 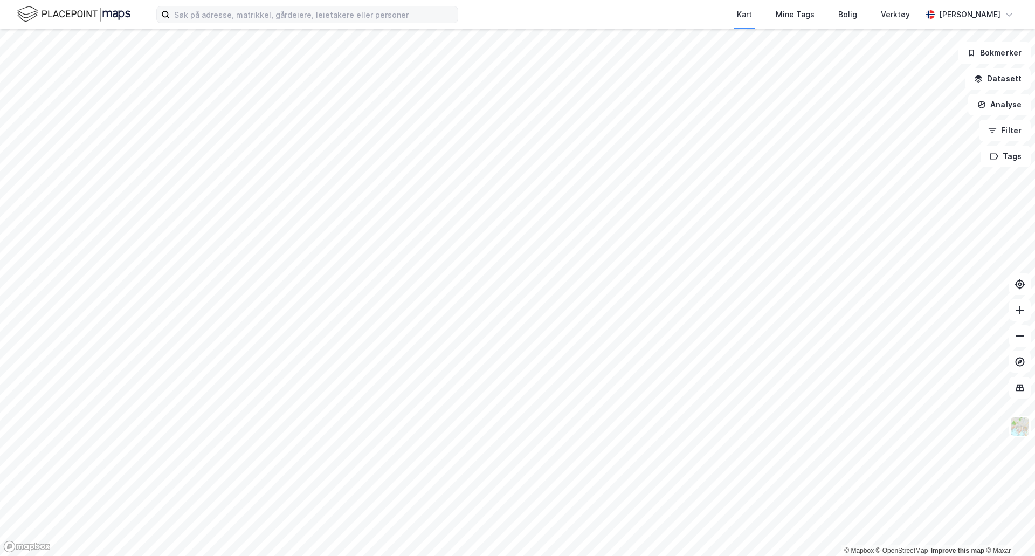 I want to click on div: Verktøy, so click(x=895, y=15).